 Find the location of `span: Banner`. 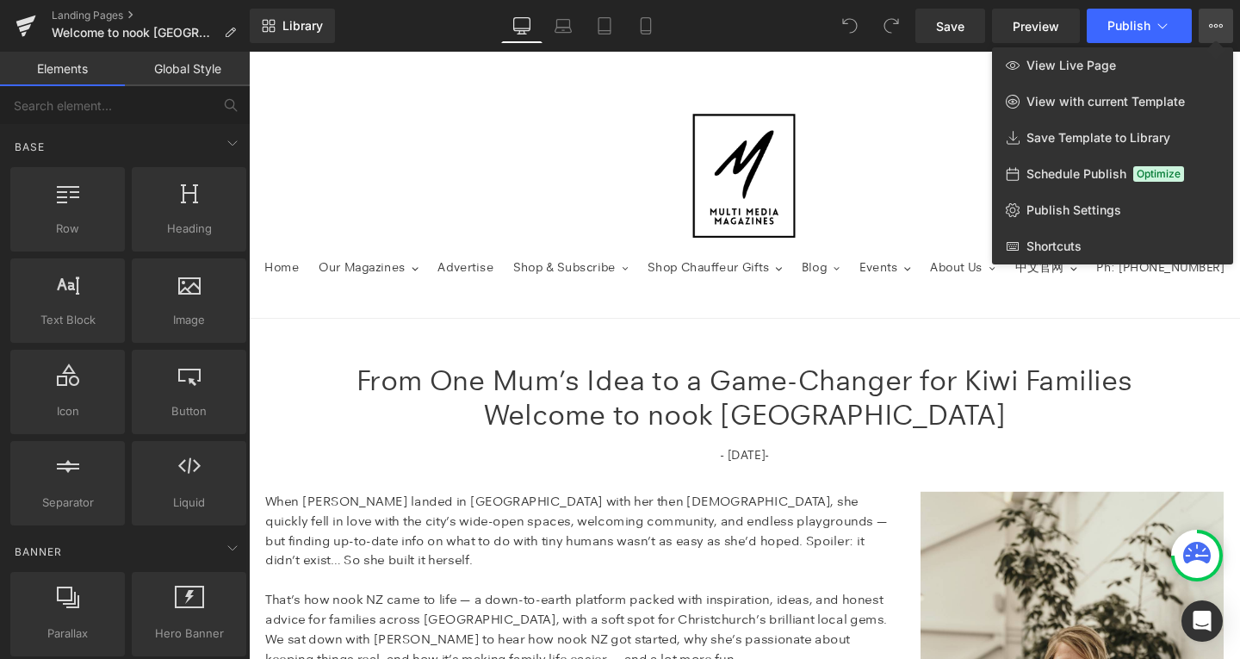

span: Banner is located at coordinates (38, 551).